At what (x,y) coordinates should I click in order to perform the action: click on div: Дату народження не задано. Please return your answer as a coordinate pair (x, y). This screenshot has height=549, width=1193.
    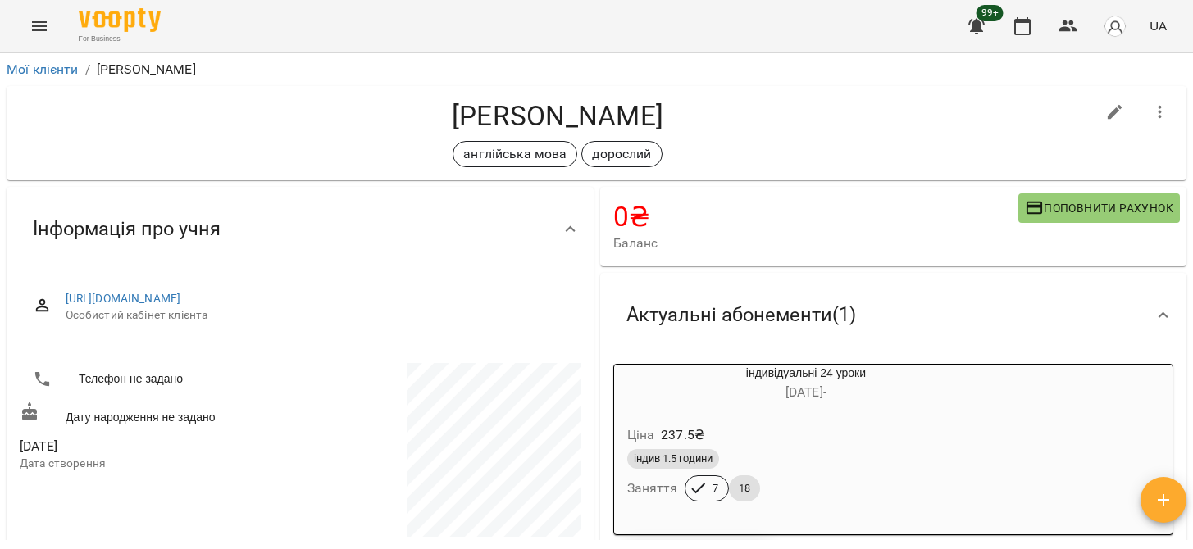
    Looking at the image, I should click on (158, 413).